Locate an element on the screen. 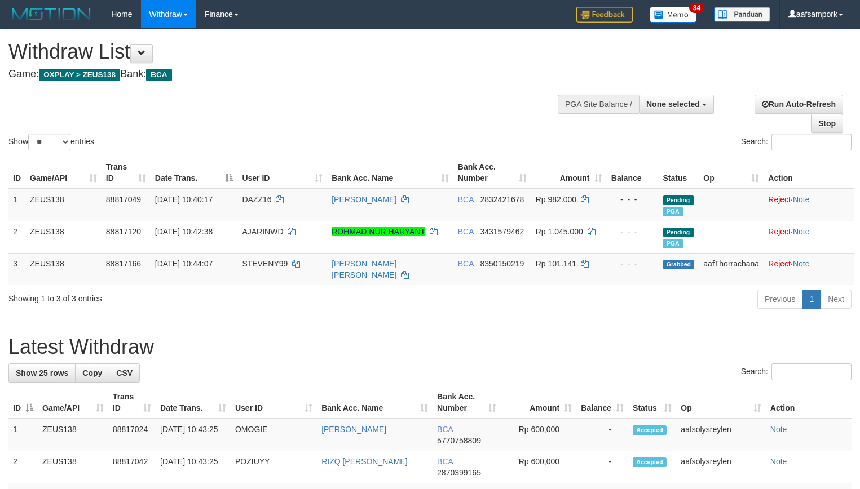  span: OXPLAY > ZEUS138 is located at coordinates (80, 75).